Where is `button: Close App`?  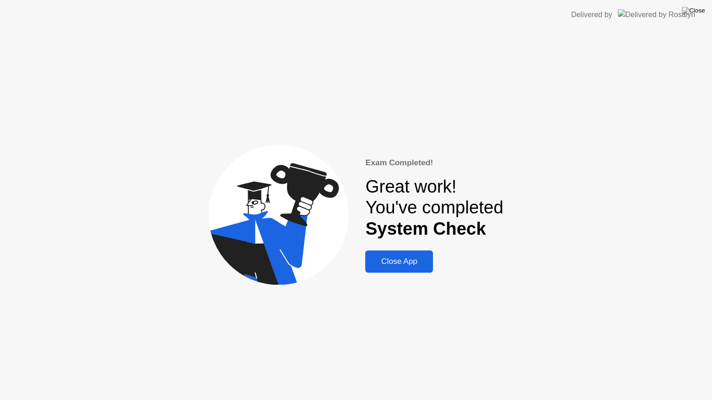
button: Close App is located at coordinates (399, 262).